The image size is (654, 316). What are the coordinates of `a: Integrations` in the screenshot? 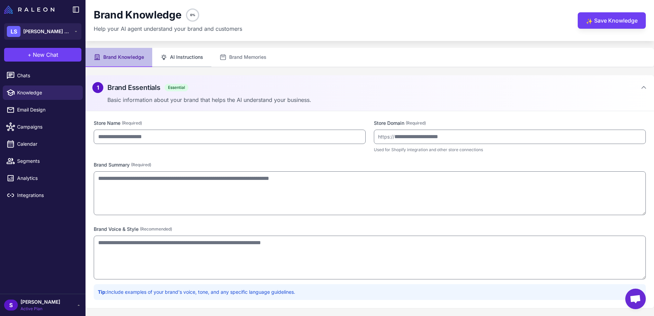 It's located at (43, 195).